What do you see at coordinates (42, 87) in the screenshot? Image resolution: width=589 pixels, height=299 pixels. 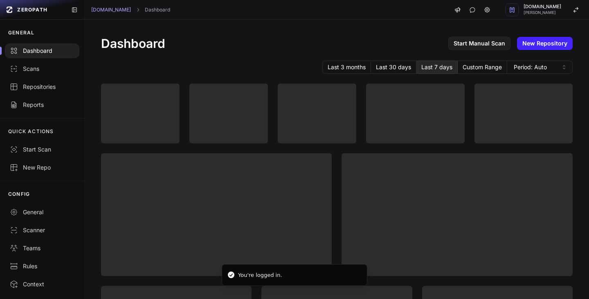 I see `div: Repositories` at bounding box center [42, 87].